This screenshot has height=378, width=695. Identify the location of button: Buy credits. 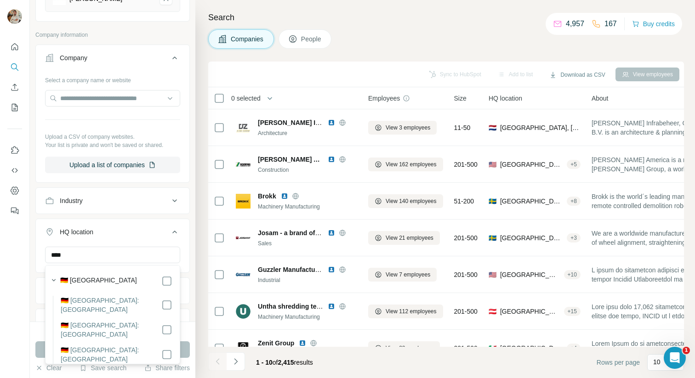
(653, 24).